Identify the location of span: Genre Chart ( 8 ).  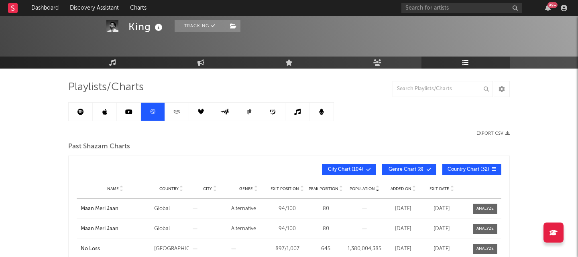
(406, 170).